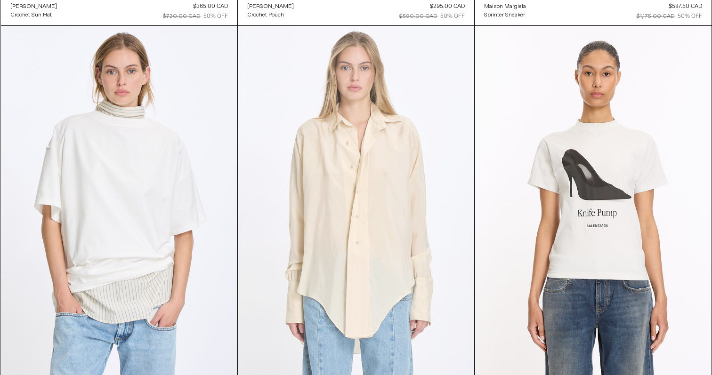 The width and height of the screenshot is (712, 375). I want to click on div: Maison Margiela, so click(505, 7).